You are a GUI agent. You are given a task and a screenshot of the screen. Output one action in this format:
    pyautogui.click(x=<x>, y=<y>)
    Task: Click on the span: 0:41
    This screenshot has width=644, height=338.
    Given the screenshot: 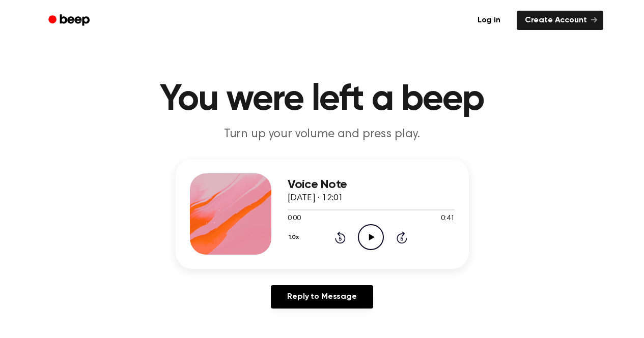 What is the action you would take?
    pyautogui.click(x=447, y=219)
    